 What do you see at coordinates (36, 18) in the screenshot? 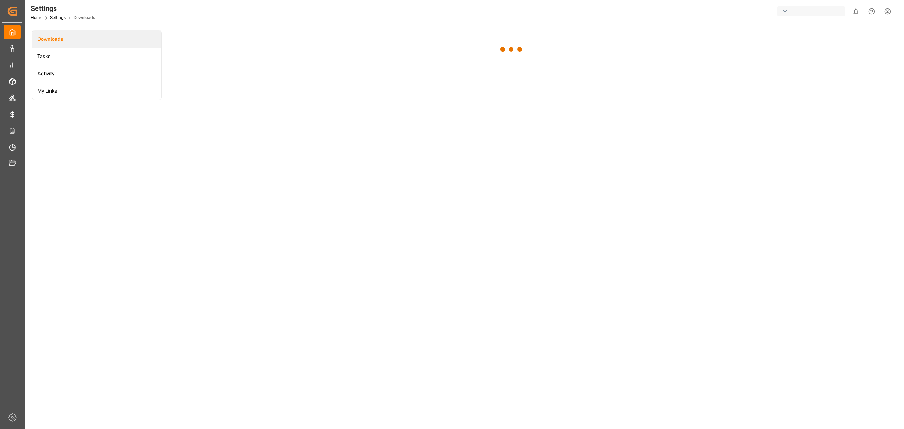
I see `a: Home` at bounding box center [36, 18].